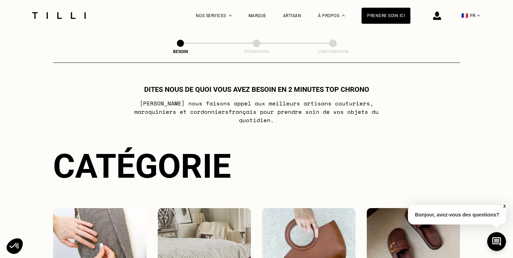  What do you see at coordinates (343, 15) in the screenshot?
I see `img: Menu déroulant à propos` at bounding box center [343, 15].